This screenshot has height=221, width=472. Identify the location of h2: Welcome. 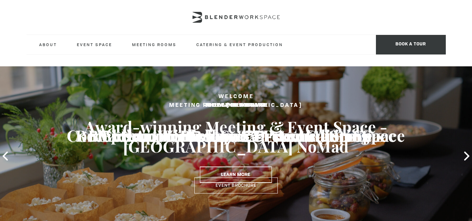
(236, 97).